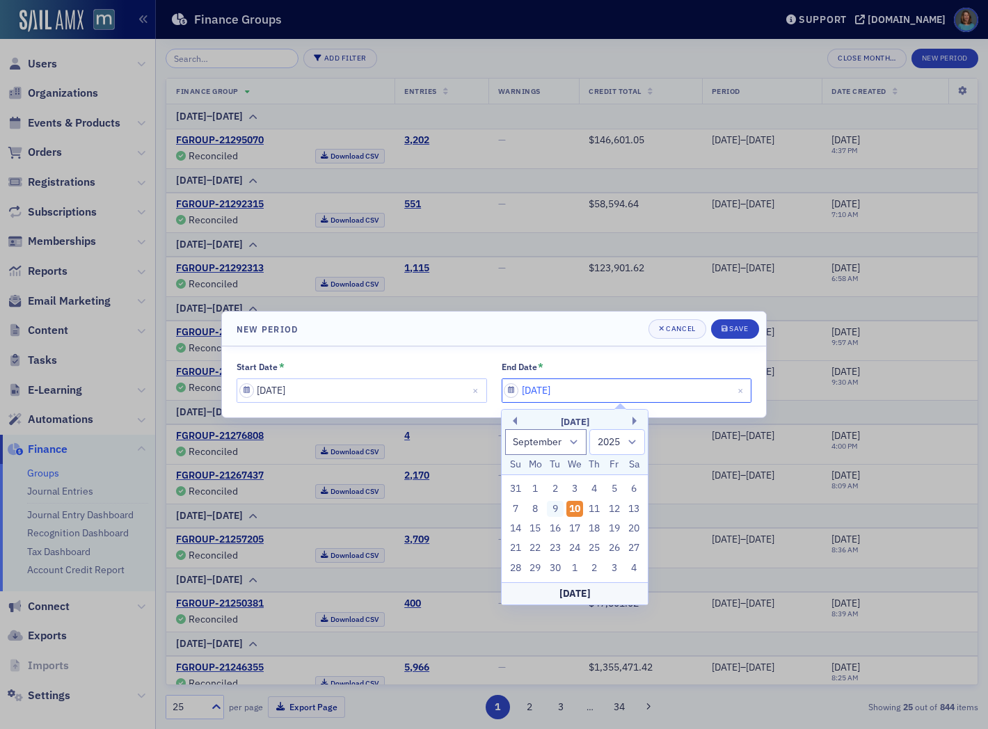  Describe the element at coordinates (555, 548) in the screenshot. I see `div: Choose Tuesday, September 23rd, 2025` at that location.